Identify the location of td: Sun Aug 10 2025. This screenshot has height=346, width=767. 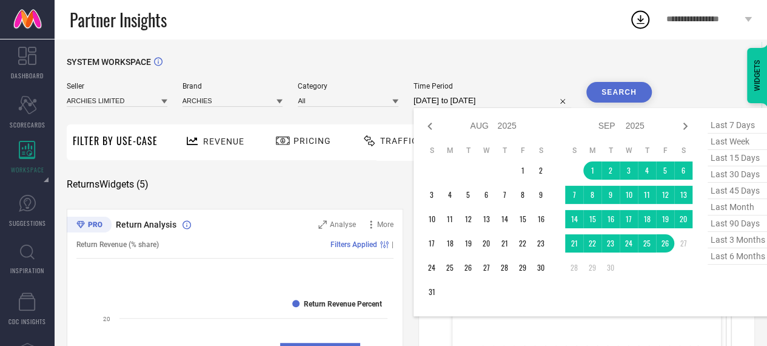
(432, 219).